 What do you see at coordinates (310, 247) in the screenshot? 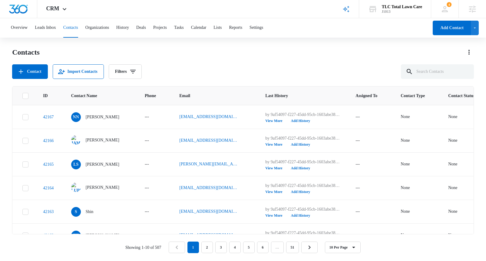
I see `a: Next Page` at bounding box center [310, 247].